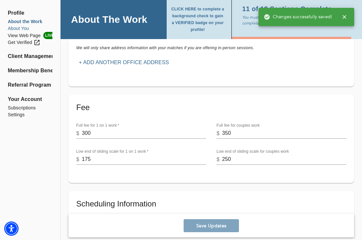 Image resolution: width=362 pixels, height=240 pixels. Describe the element at coordinates (197, 20) in the screenshot. I see `span: CLICK HERE to complete a background check to gain a VERIFIED badge on your profile!` at that location.